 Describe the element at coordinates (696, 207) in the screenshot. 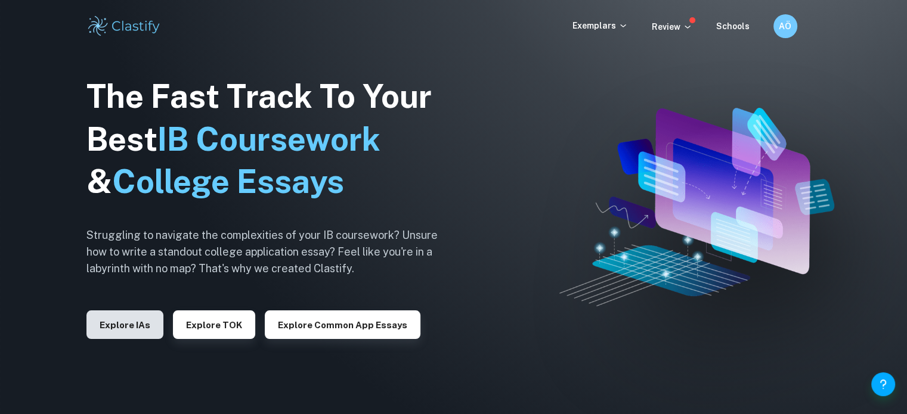

I see `img: Clastify hero` at that location.